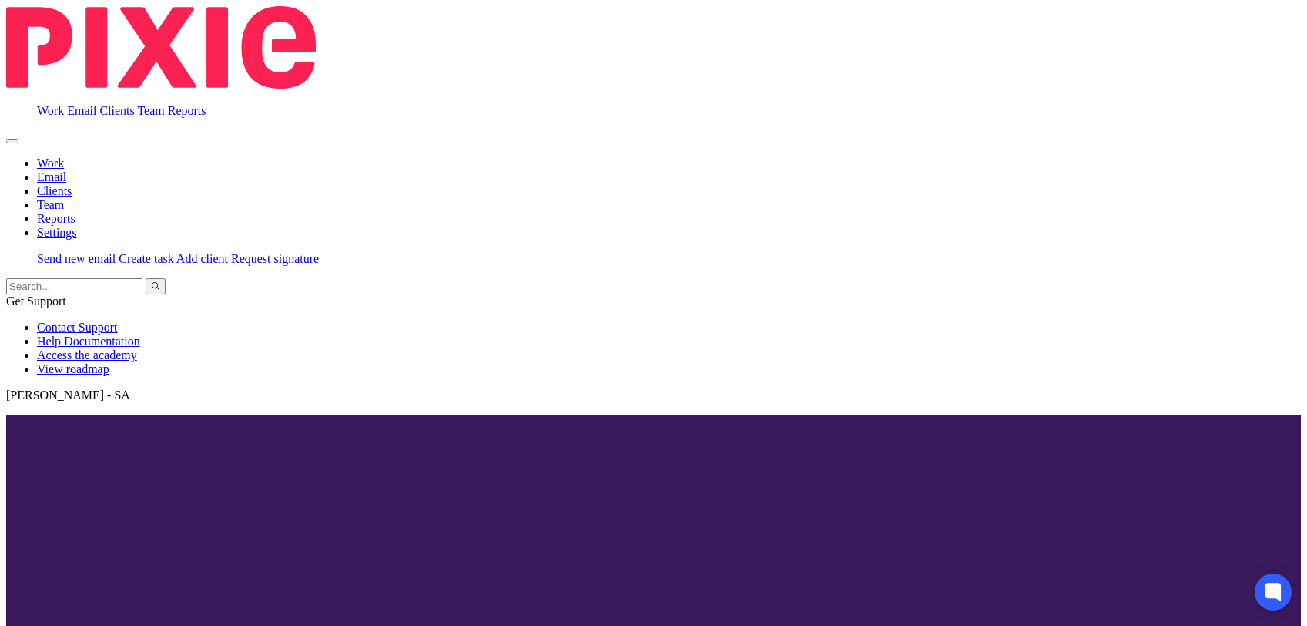 The width and height of the screenshot is (1307, 626). I want to click on input: Search, so click(74, 286).